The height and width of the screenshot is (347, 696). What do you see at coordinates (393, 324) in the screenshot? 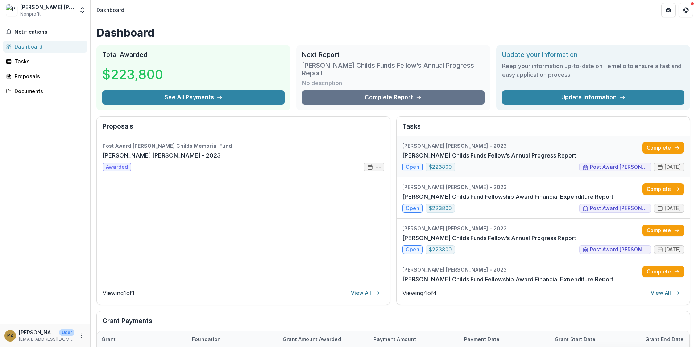
I see `h2: Grant Payments` at bounding box center [393, 324].